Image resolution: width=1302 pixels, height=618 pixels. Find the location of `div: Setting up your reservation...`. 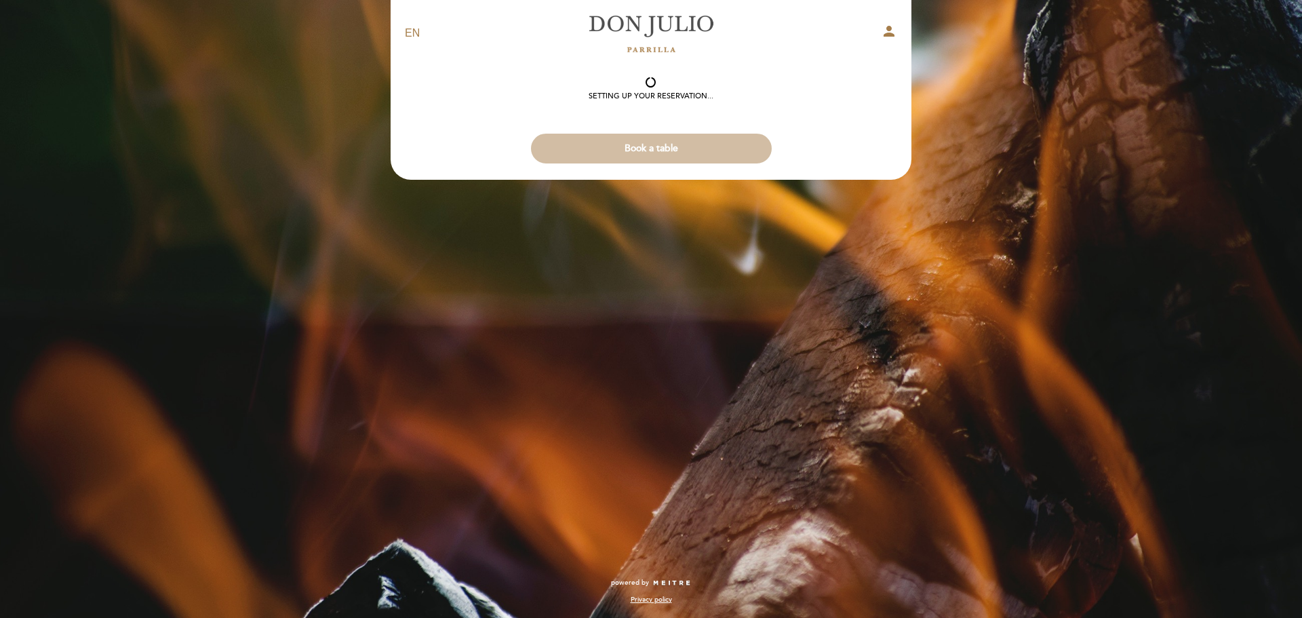

div: Setting up your reservation... is located at coordinates (651, 96).